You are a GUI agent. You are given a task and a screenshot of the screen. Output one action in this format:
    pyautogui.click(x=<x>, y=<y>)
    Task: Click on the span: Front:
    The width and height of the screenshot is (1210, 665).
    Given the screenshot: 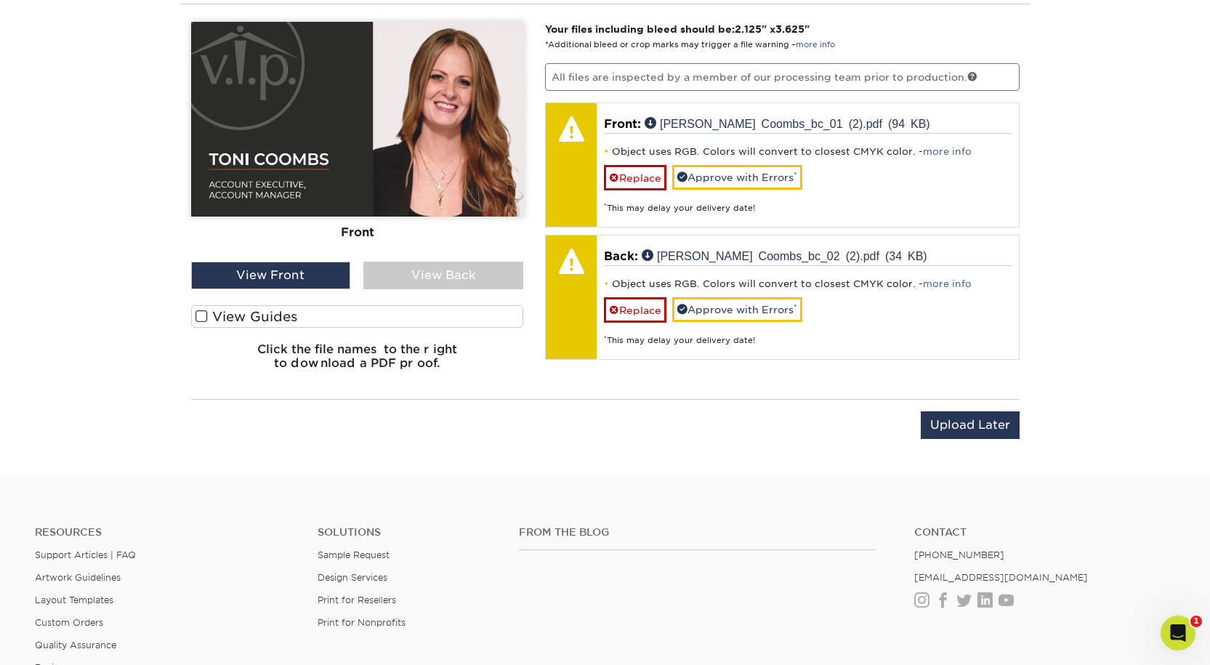 What is the action you would take?
    pyautogui.click(x=622, y=124)
    